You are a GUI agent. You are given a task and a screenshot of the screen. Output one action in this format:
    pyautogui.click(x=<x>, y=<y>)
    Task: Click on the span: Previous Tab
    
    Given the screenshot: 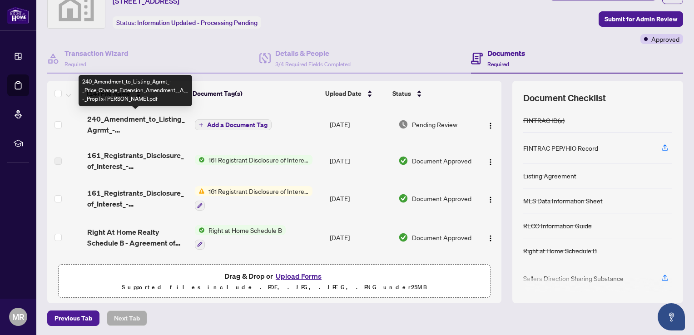 What is the action you would take?
    pyautogui.click(x=73, y=318)
    